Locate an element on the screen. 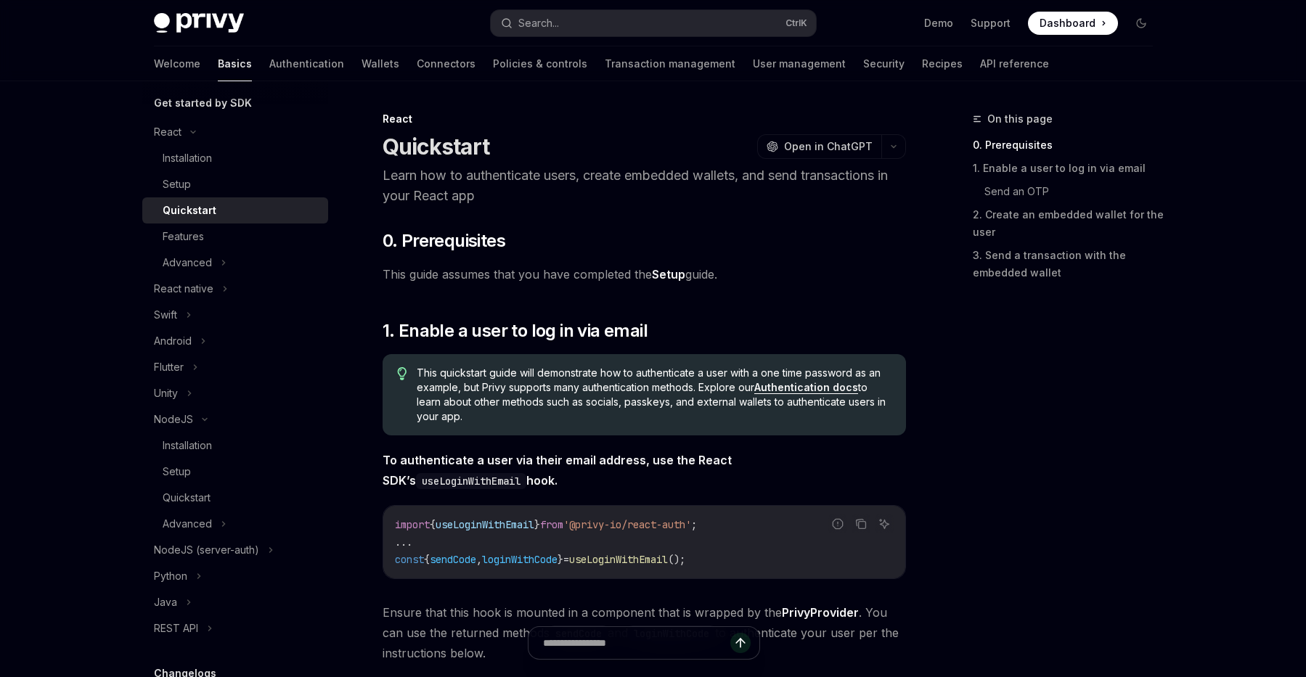  a: 0. Prerequisites is located at coordinates (1068, 145).